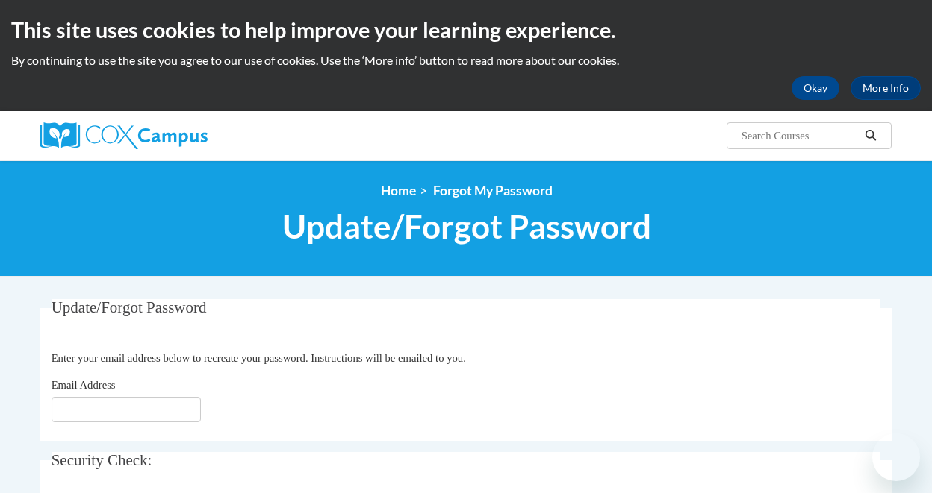 This screenshot has width=932, height=493. I want to click on a: Cox Campus, so click(175, 136).